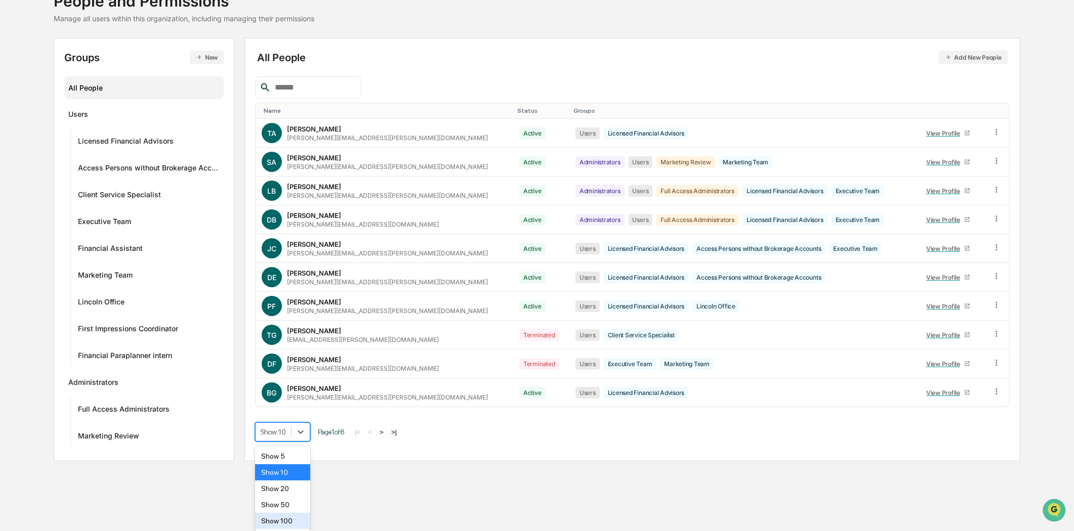 The height and width of the screenshot is (531, 1074). What do you see at coordinates (97, 29) in the screenshot?
I see `p: How can we help?` at bounding box center [97, 29].